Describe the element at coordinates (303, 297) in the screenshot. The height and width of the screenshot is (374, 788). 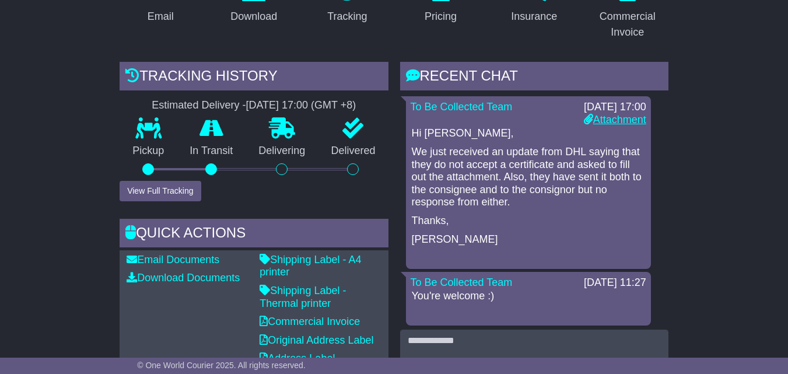
I see `a: Shipping Label - Thermal printer` at that location.